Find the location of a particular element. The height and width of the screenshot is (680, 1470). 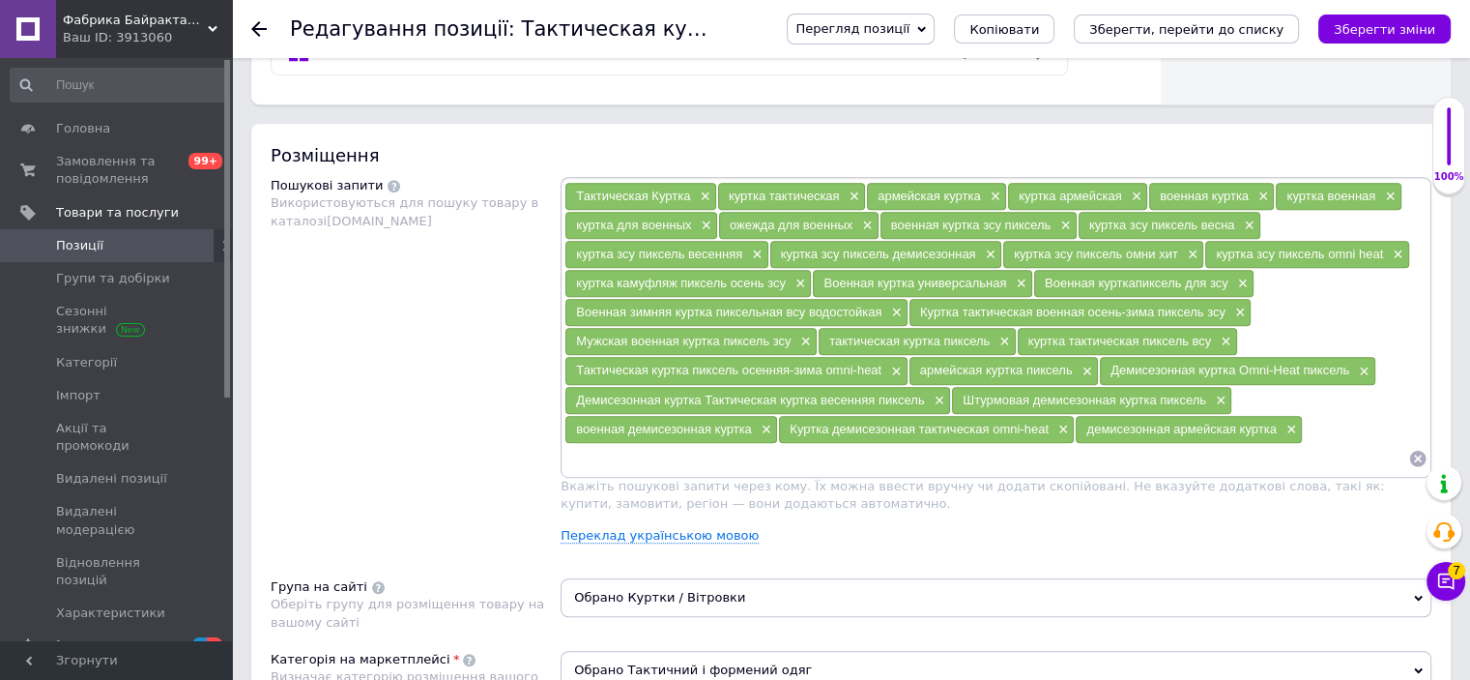

span: Копіювати is located at coordinates (1004, 29).